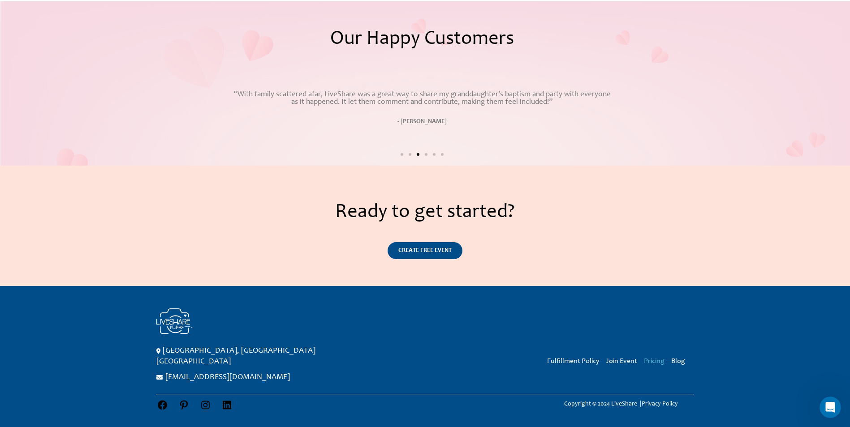  Describe the element at coordinates (174, 322) in the screenshot. I see `img: LiveShare Logo` at that location.